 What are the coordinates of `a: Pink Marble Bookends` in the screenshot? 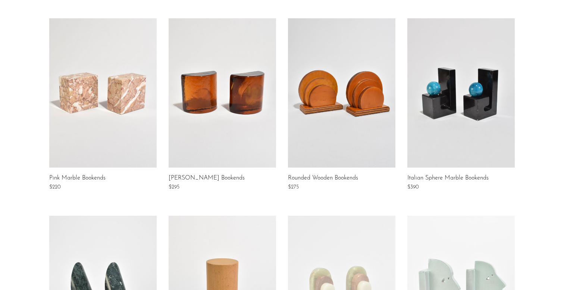 It's located at (77, 178).